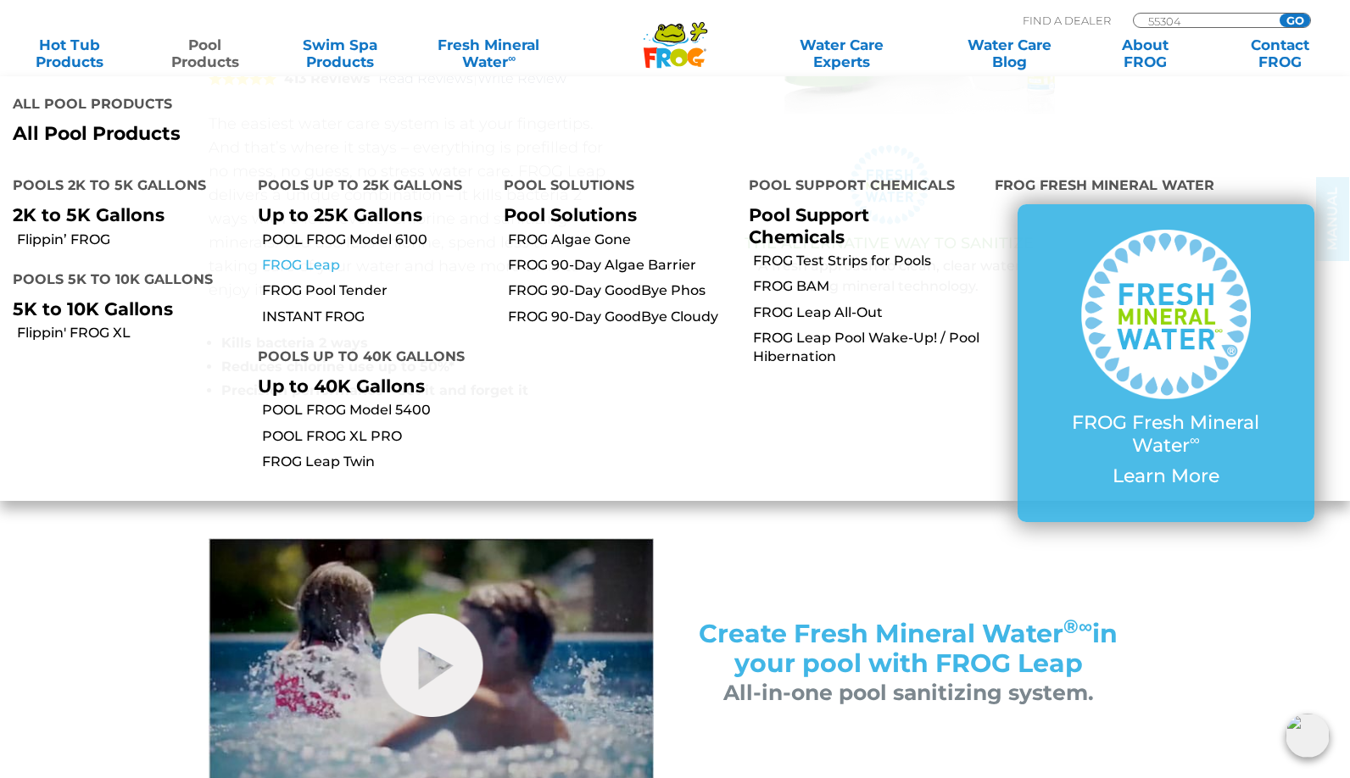 Image resolution: width=1350 pixels, height=778 pixels. I want to click on p: 2K to 5K Gallons, so click(122, 214).